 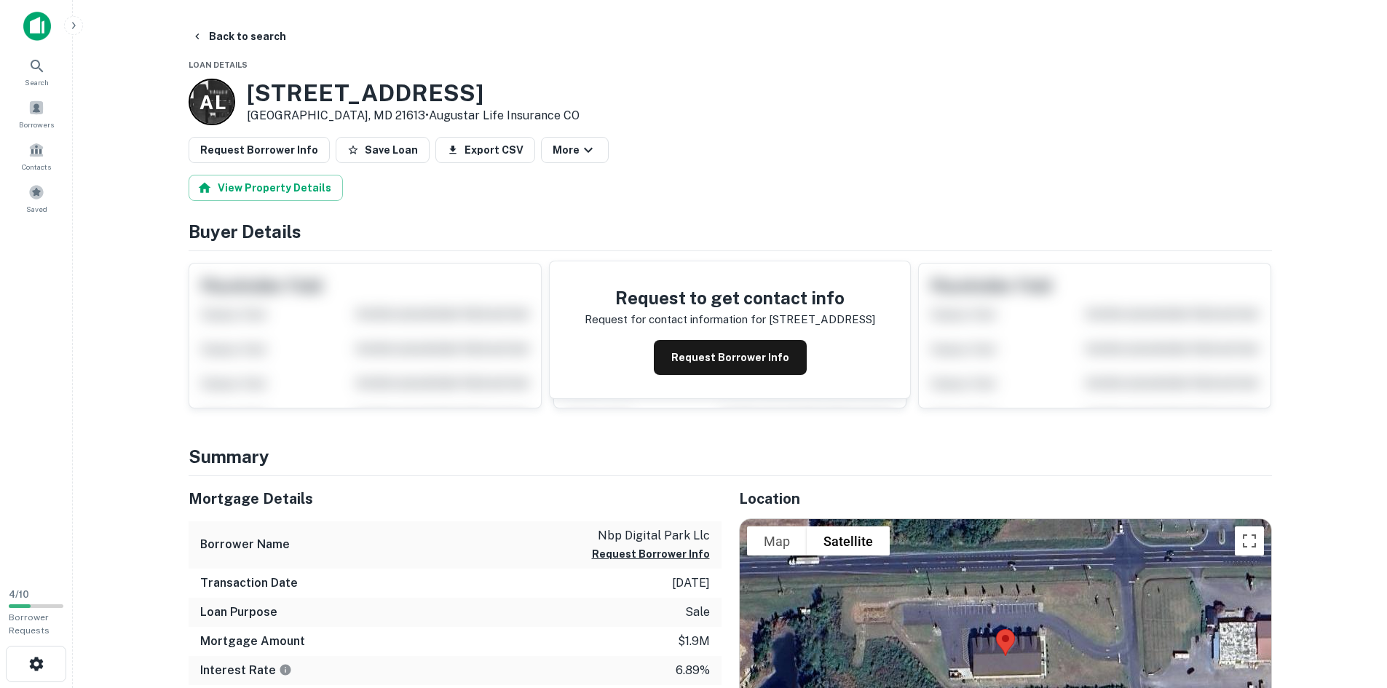 What do you see at coordinates (239, 36) in the screenshot?
I see `button: Back to search` at bounding box center [239, 36].